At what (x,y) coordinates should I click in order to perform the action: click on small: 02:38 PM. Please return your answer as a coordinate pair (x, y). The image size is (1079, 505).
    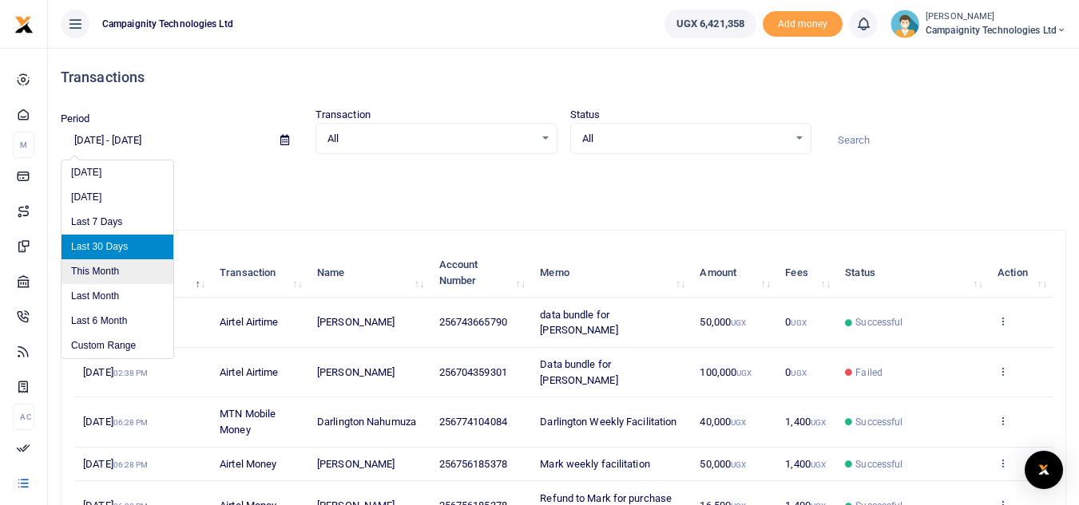
    Looking at the image, I should click on (131, 373).